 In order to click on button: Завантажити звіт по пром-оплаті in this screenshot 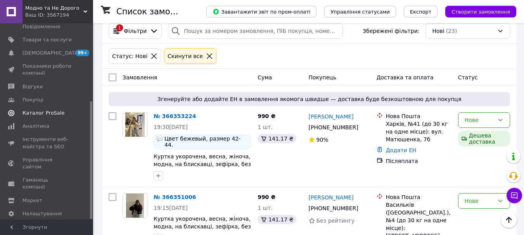, I will do `click(261, 12)`.